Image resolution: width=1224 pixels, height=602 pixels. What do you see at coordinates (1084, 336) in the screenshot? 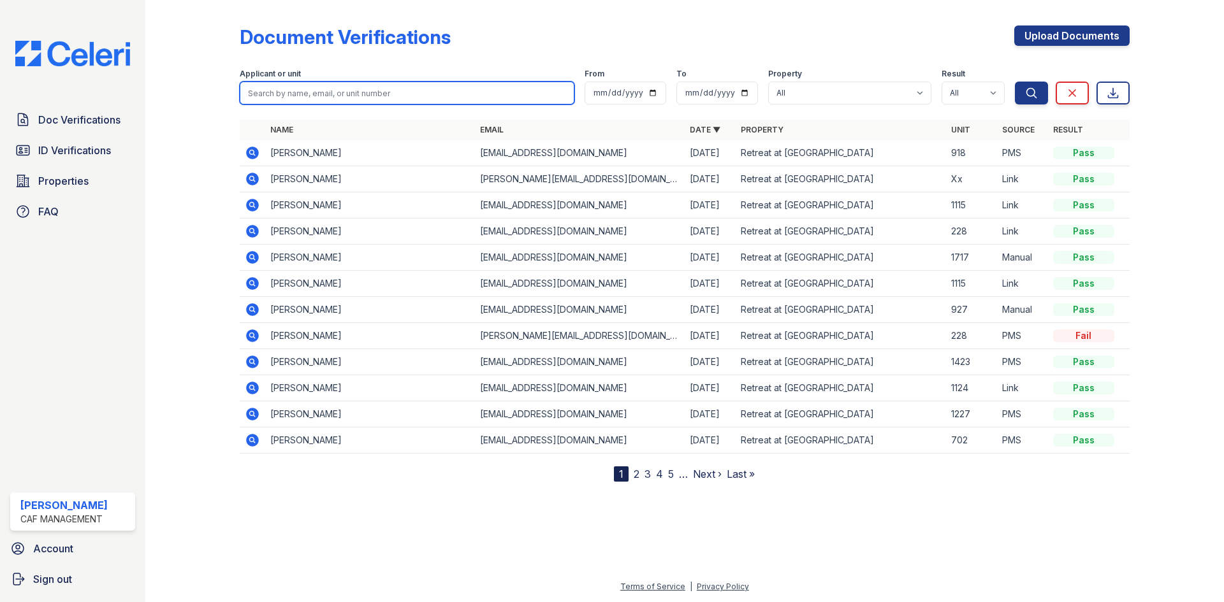
I see `div: Fail` at bounding box center [1084, 336].